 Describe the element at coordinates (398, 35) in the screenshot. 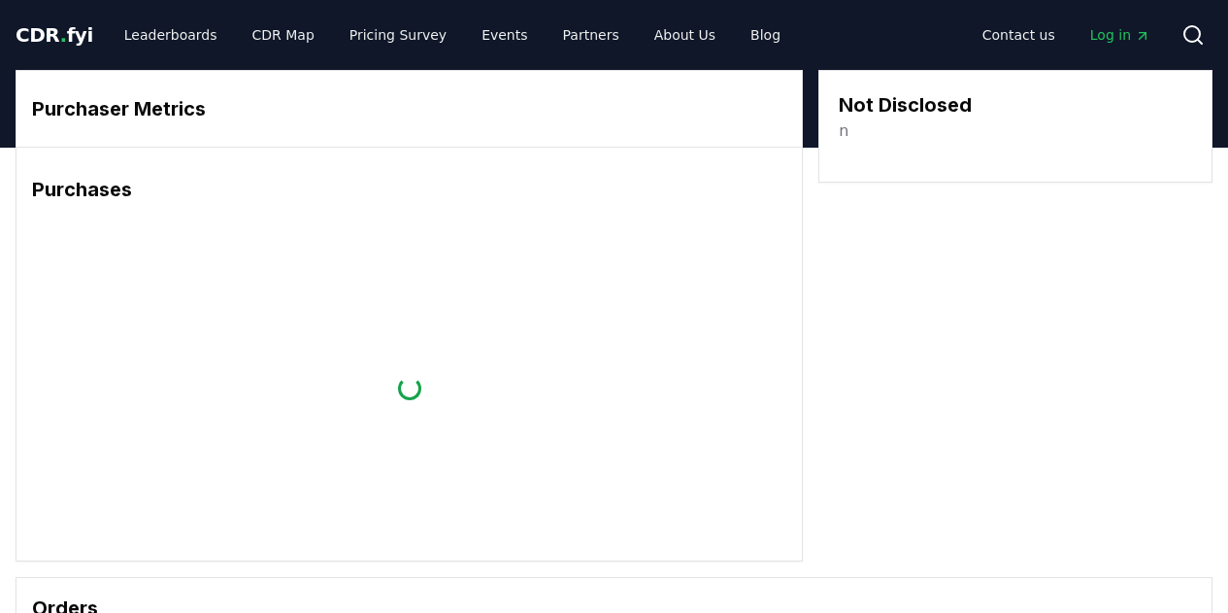

I see `a: Pricing Survey` at that location.